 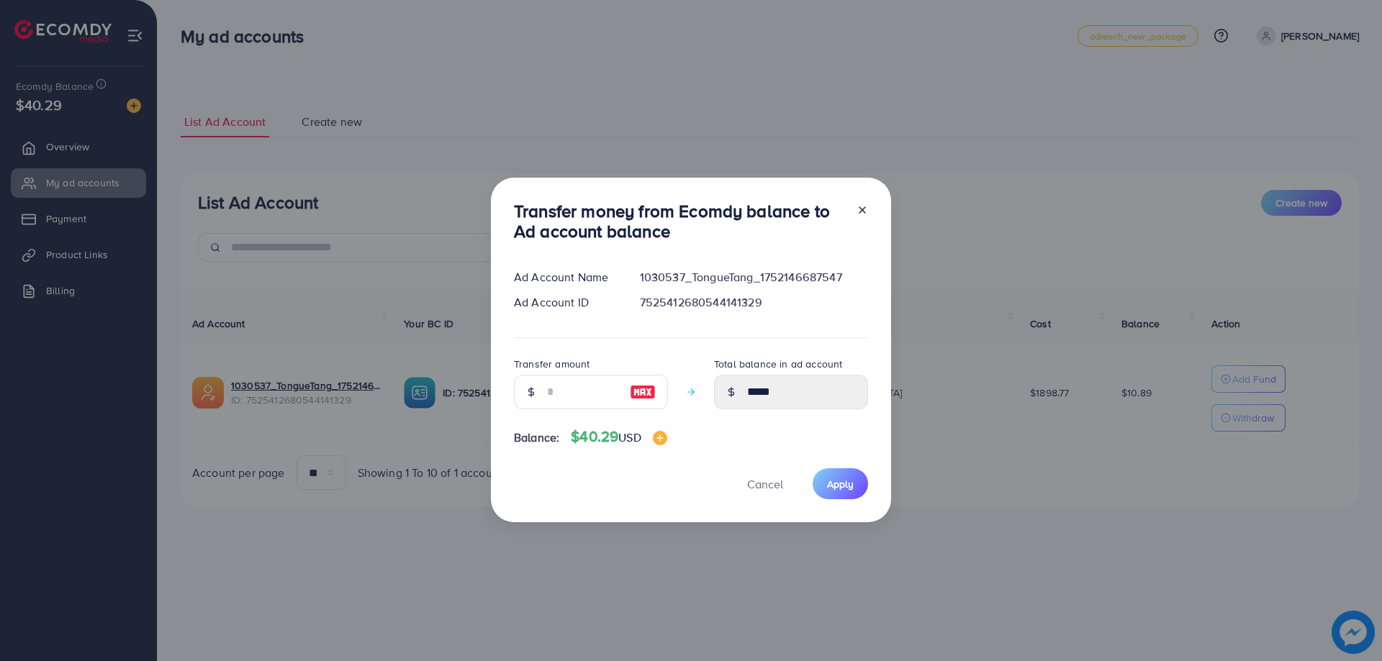 I want to click on div: 1030537_TongueTang_1752146687547, so click(x=753, y=277).